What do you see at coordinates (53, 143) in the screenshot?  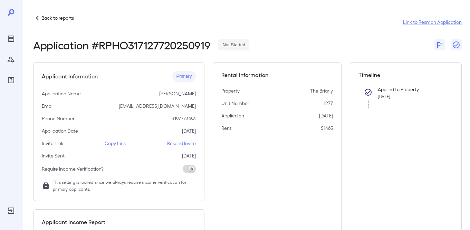 I see `p: Invite Link` at bounding box center [53, 143].